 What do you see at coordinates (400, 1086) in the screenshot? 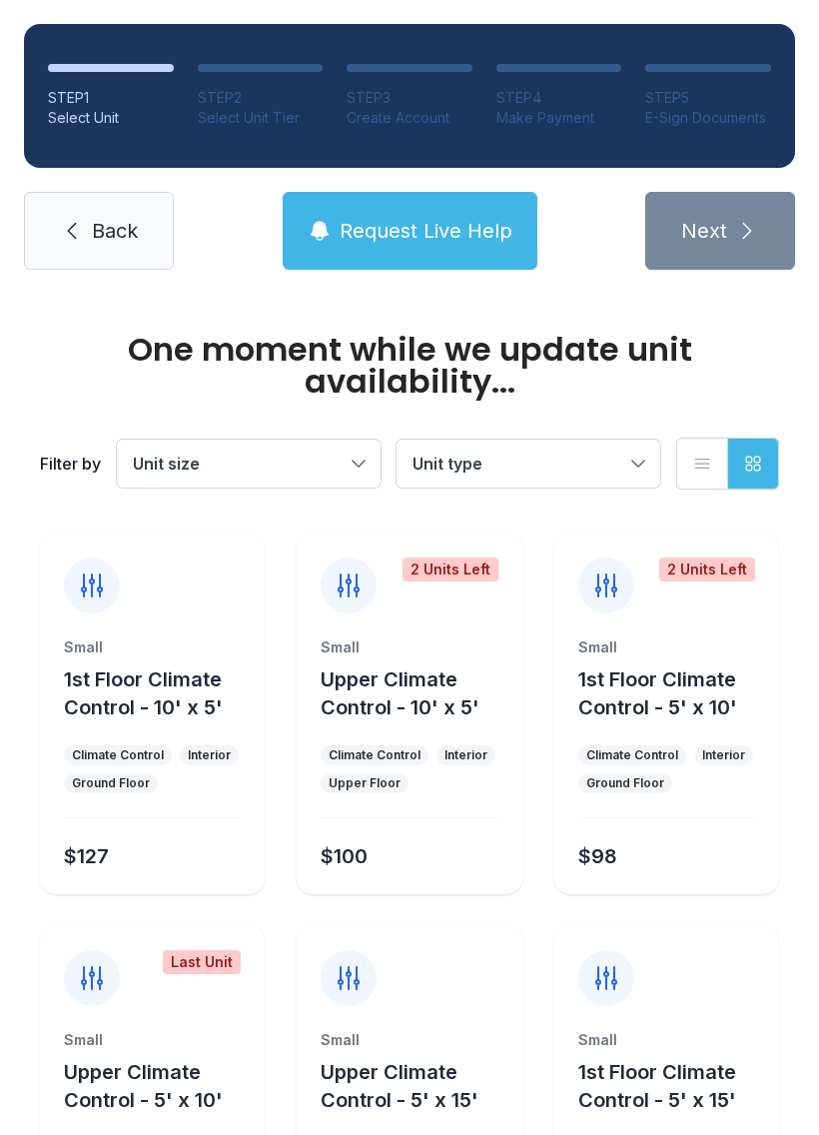
I see `span: Upper Climate Control - 5' x 15'` at bounding box center [400, 1086].